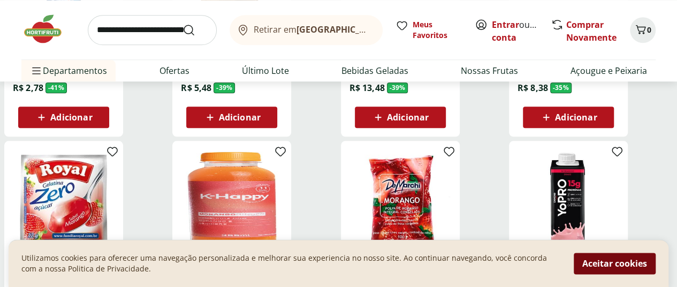 The width and height of the screenshot is (677, 287). What do you see at coordinates (533, 88) in the screenshot?
I see `span: R$ 8,38` at bounding box center [533, 88].